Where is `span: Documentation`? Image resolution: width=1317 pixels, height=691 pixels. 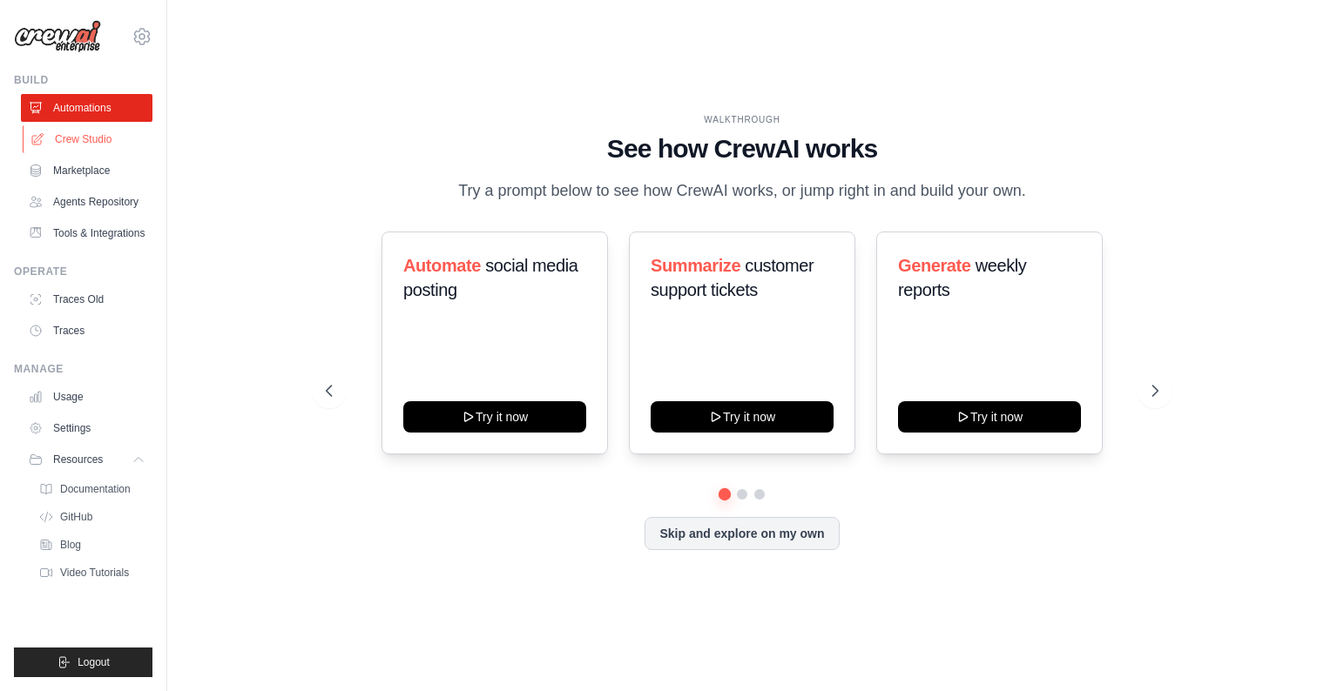 span: Documentation is located at coordinates (95, 489).